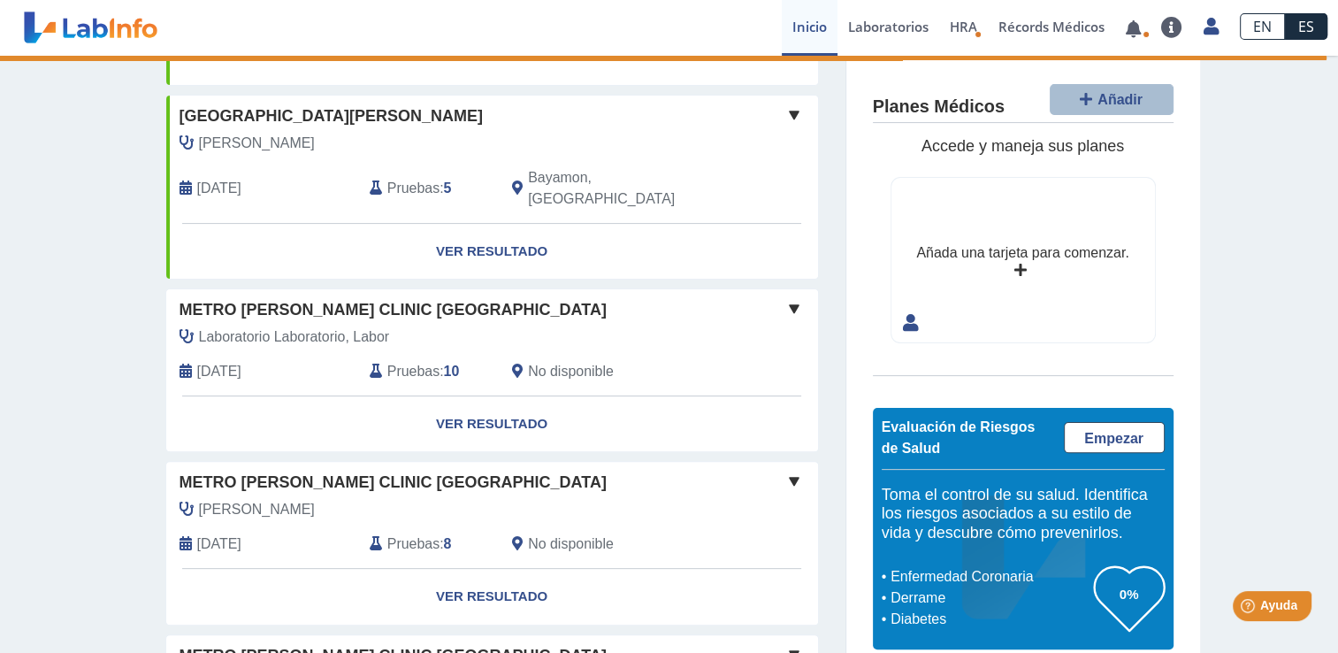 This screenshot has height=653, width=1338. What do you see at coordinates (219, 371) in the screenshot?
I see `span: 2025-08-07` at bounding box center [219, 371].